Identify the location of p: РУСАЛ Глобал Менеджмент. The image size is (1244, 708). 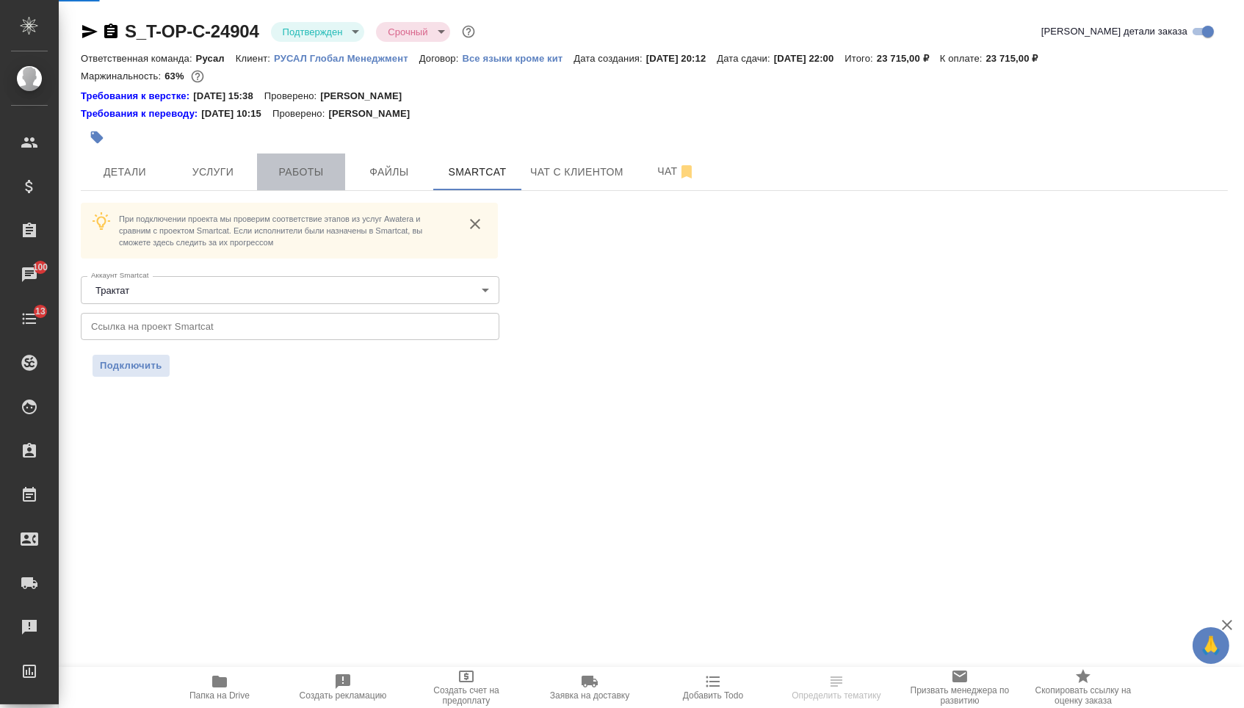
(346, 58).